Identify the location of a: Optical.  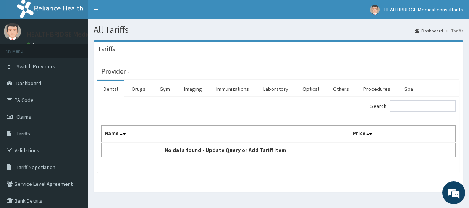
(311, 89).